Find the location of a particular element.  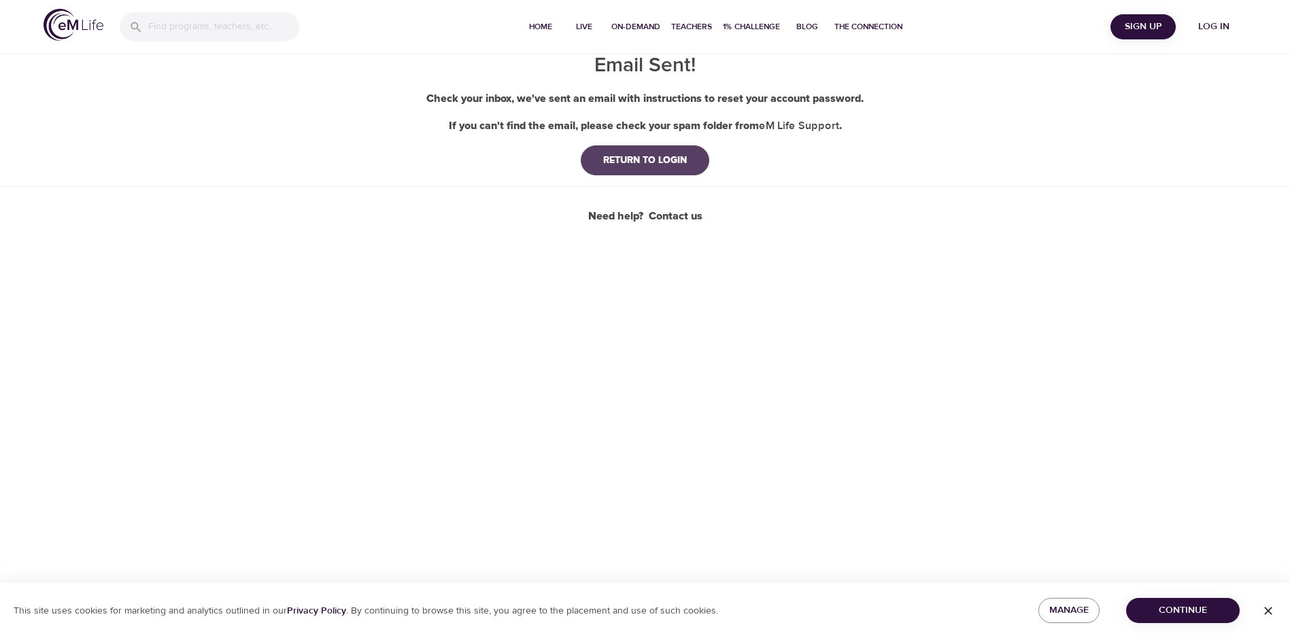

a: Contact us is located at coordinates (675, 216).